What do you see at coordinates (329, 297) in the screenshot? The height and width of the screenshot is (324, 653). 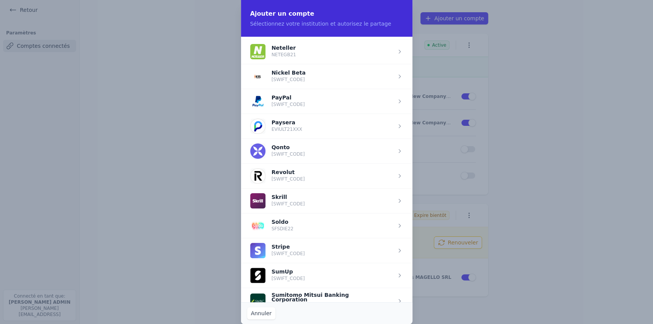 I see `p: Sumitomo Mitsui Banking Corporation` at bounding box center [329, 297].